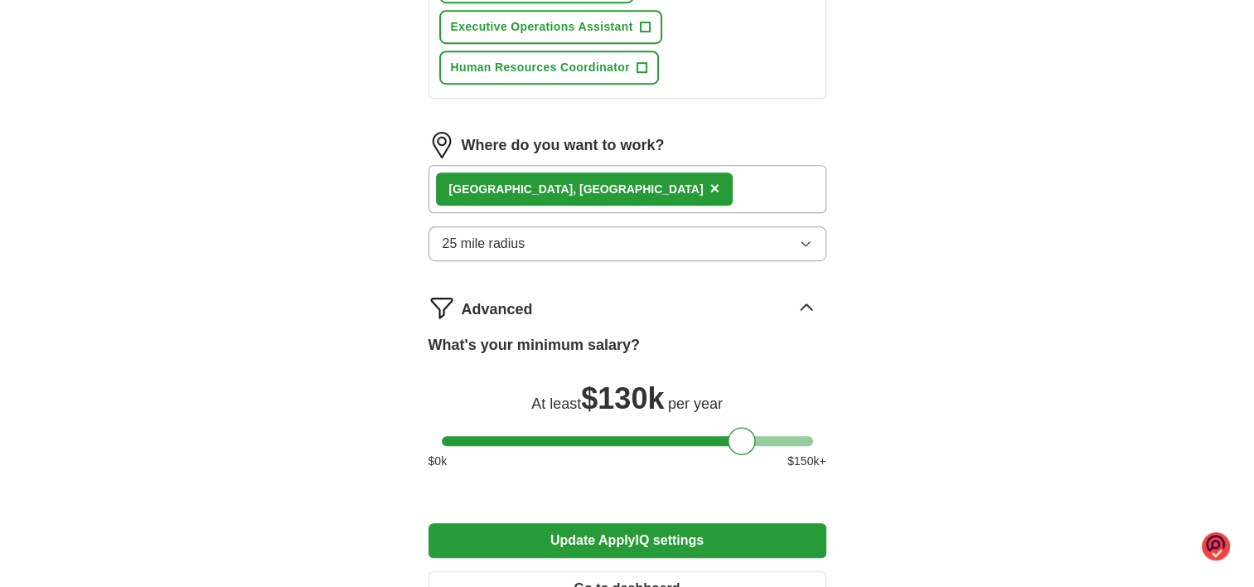 The image size is (1254, 587). What do you see at coordinates (627, 244) in the screenshot?
I see `button: 25 mile radius` at bounding box center [627, 244].